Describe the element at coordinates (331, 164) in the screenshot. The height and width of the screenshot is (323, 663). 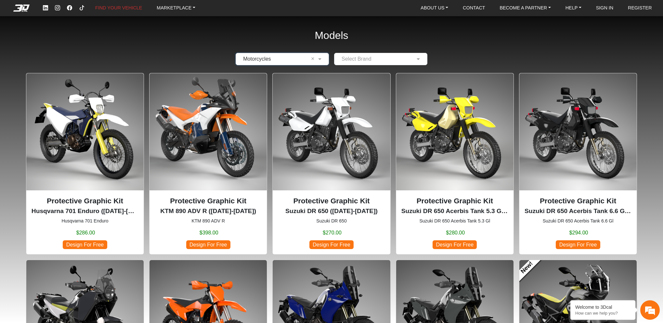
I see `div: Suzuki DR 650` at that location.